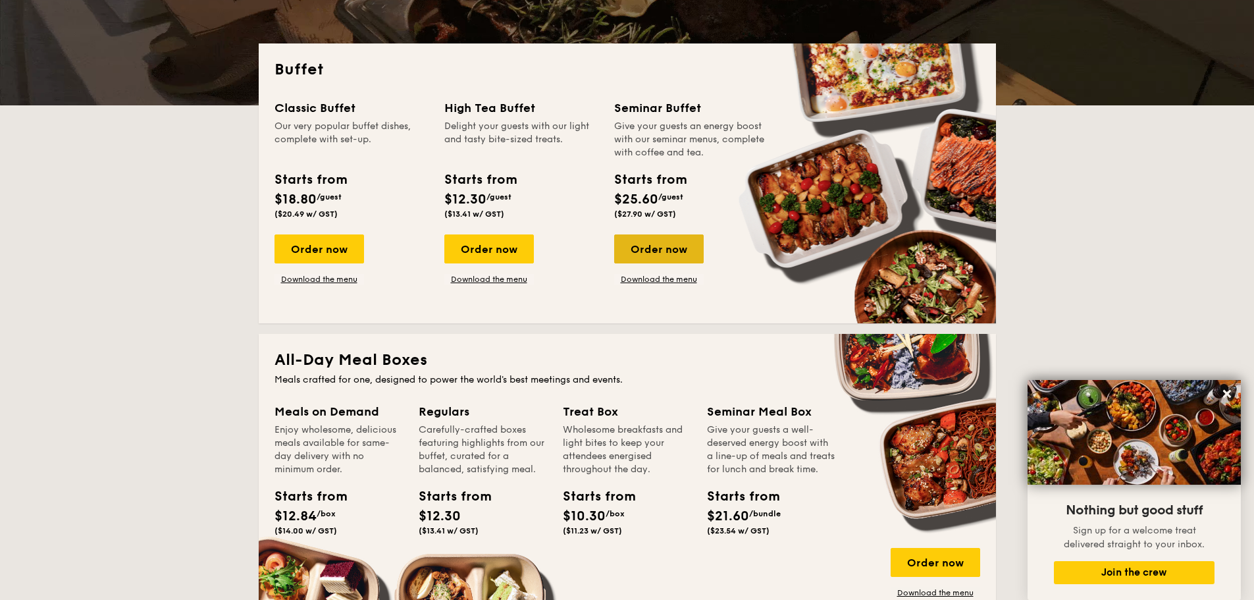  What do you see at coordinates (627, 412) in the screenshot?
I see `div: Treat Box` at bounding box center [627, 412].